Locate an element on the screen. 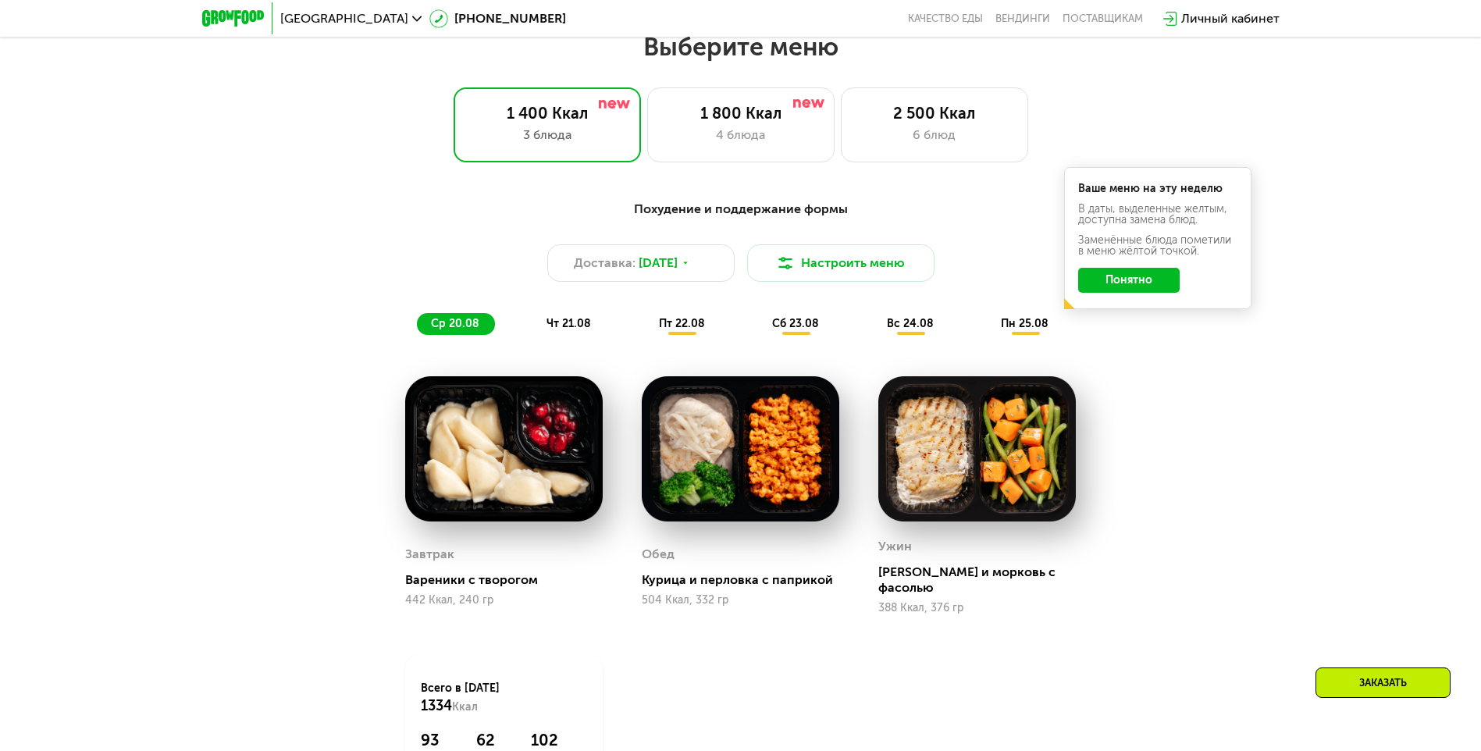  div: Похудение и поддержание формы is located at coordinates (741, 209).